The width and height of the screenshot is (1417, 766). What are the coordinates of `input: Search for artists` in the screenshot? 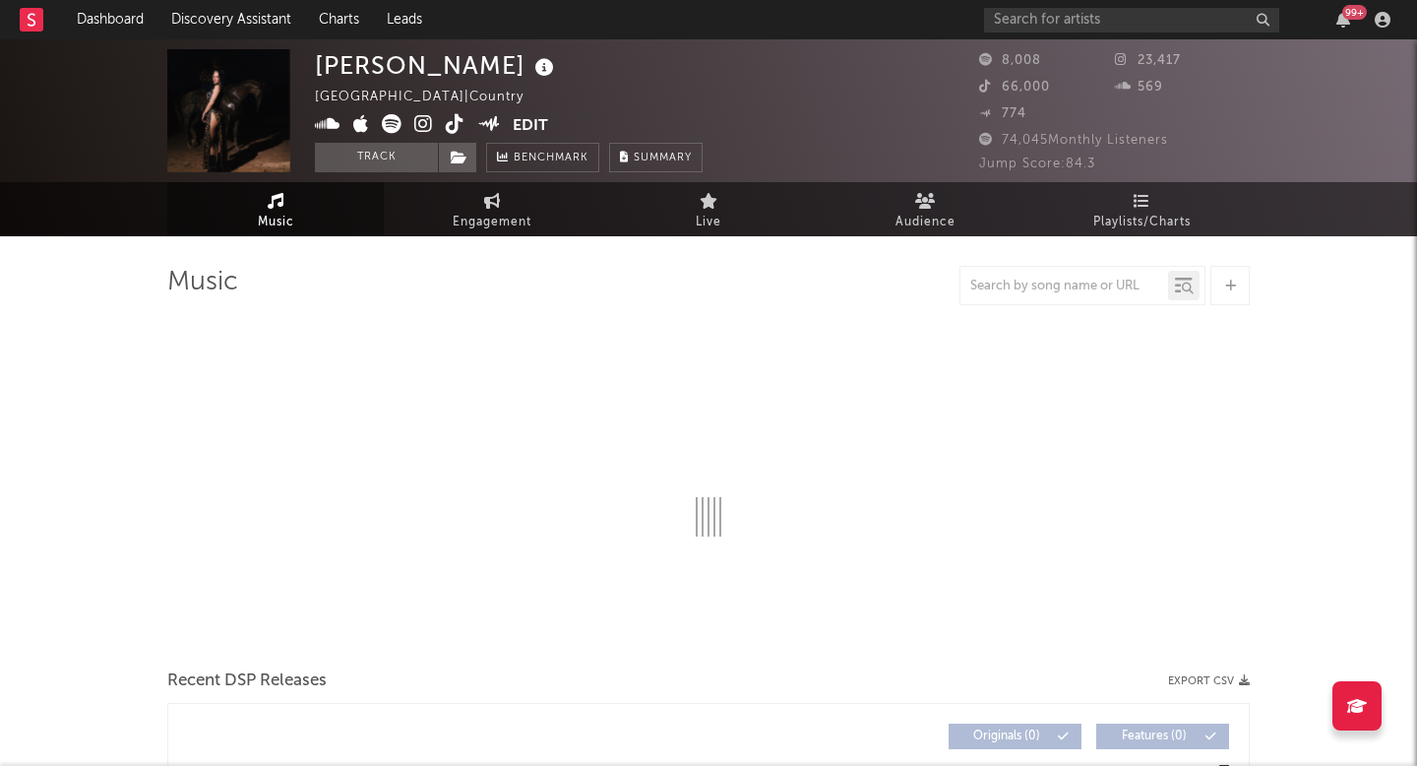 It's located at (1132, 20).